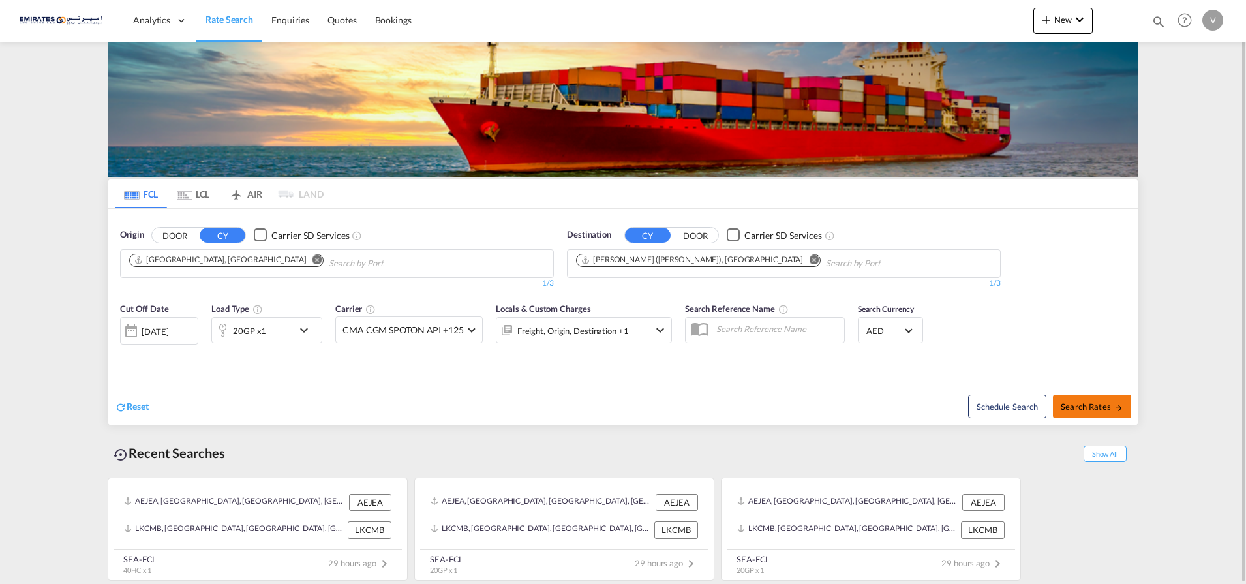  What do you see at coordinates (249, 331) in the screenshot?
I see `div: 20GP x1` at bounding box center [249, 331].